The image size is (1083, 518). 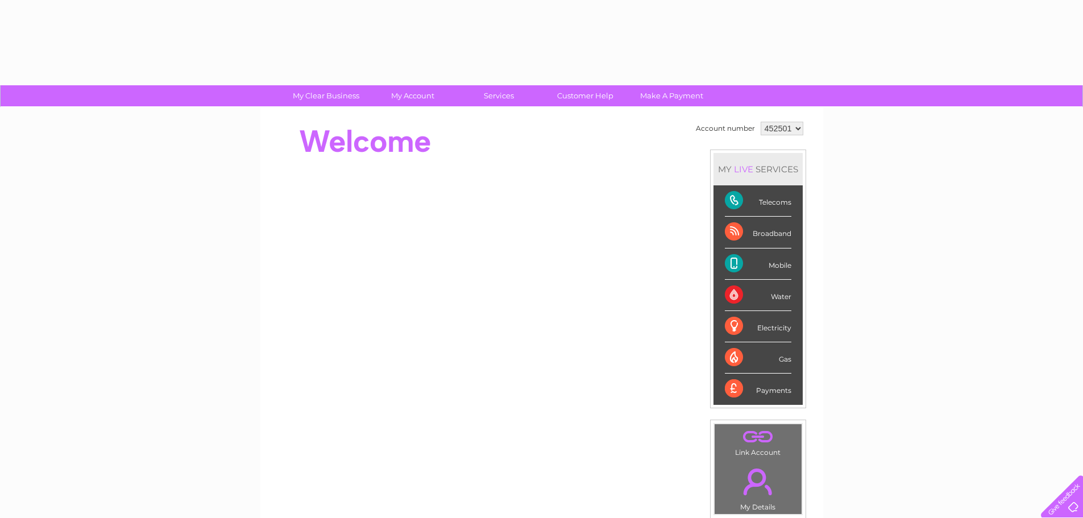 I want to click on div: Gas, so click(x=758, y=358).